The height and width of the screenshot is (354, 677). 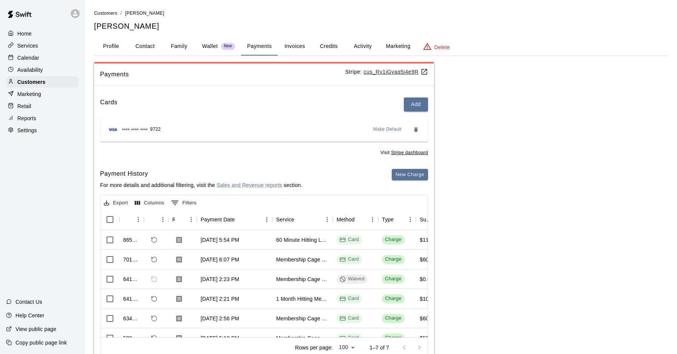 What do you see at coordinates (222, 74) in the screenshot?
I see `span: Payments` at bounding box center [222, 74].